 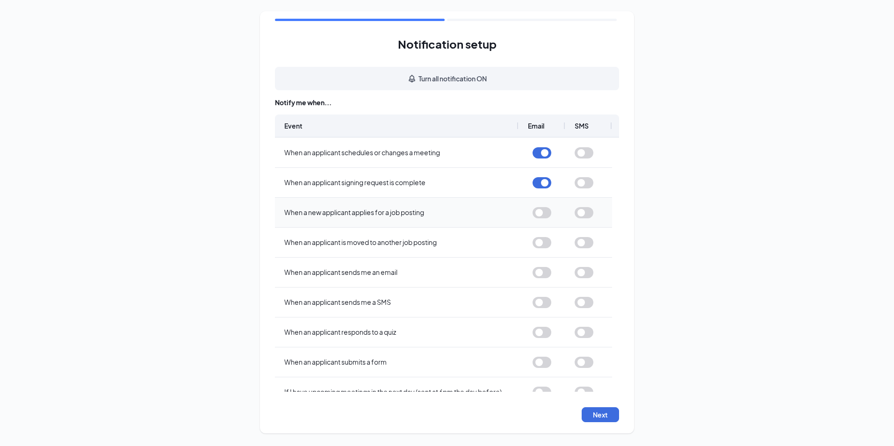 I want to click on svg: Bell, so click(x=412, y=79).